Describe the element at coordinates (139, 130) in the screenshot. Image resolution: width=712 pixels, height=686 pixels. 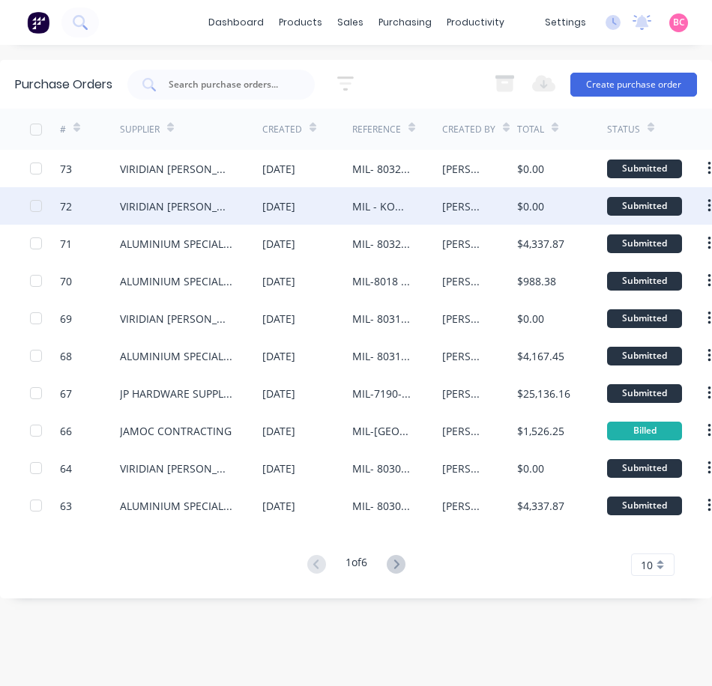
I see `div: Supplier` at that location.